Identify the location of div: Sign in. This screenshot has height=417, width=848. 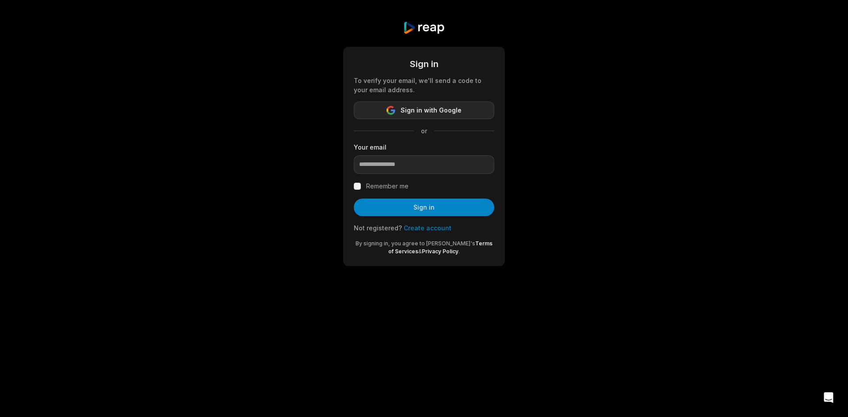
(424, 64).